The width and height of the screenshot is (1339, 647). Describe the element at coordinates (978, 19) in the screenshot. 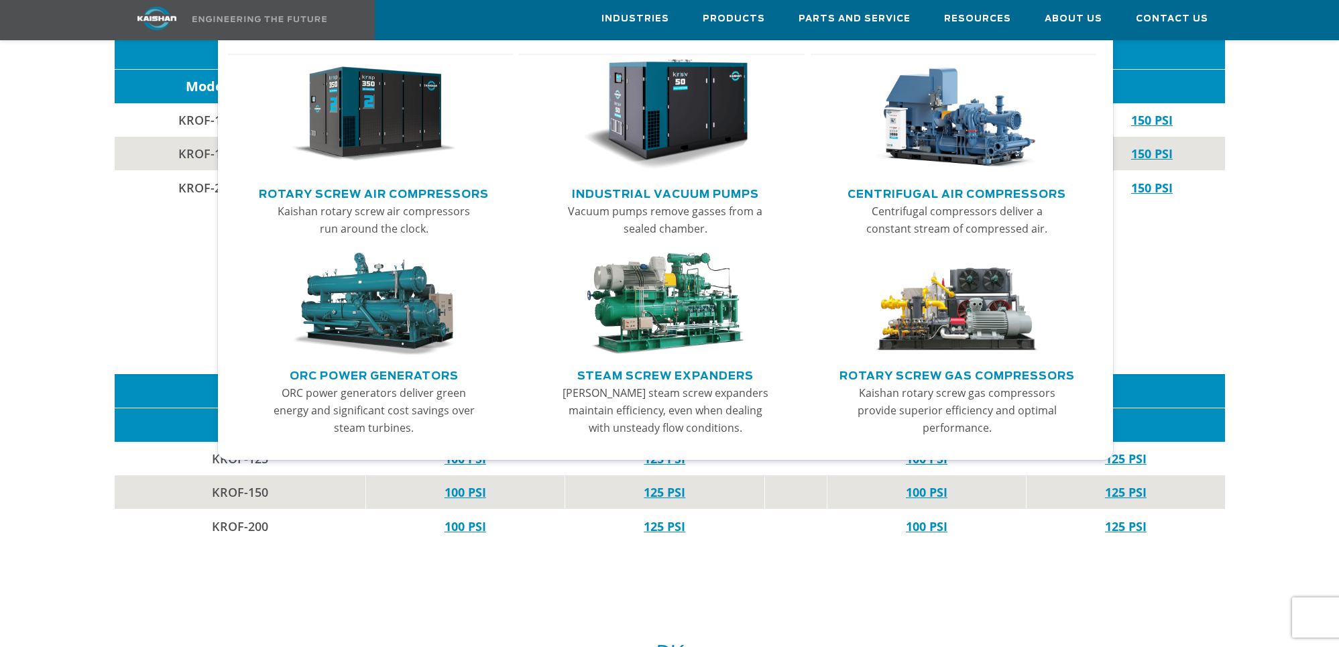

I see `span: Resources` at that location.